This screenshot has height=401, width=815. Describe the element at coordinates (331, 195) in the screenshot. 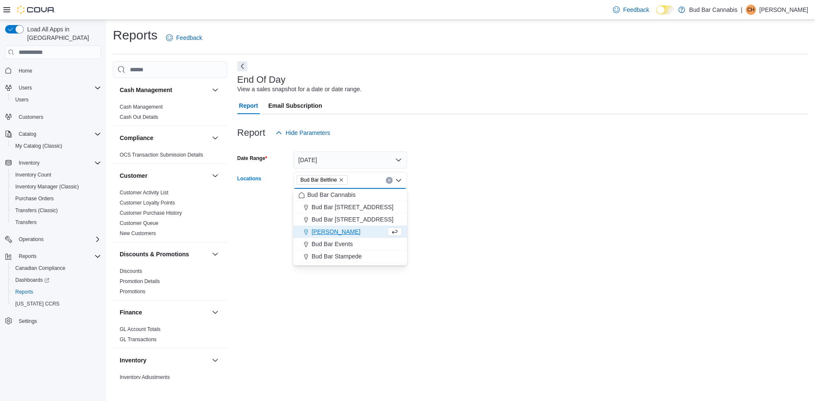

I see `span: Bud Bar Cannabis` at that location.